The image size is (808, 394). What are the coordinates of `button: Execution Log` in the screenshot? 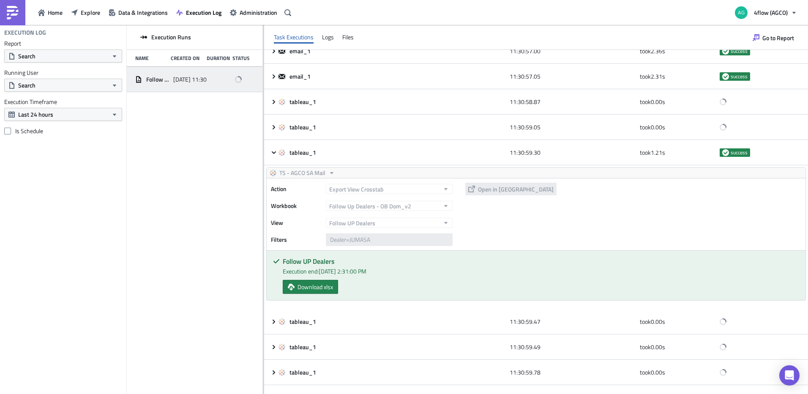 It's located at (199, 12).